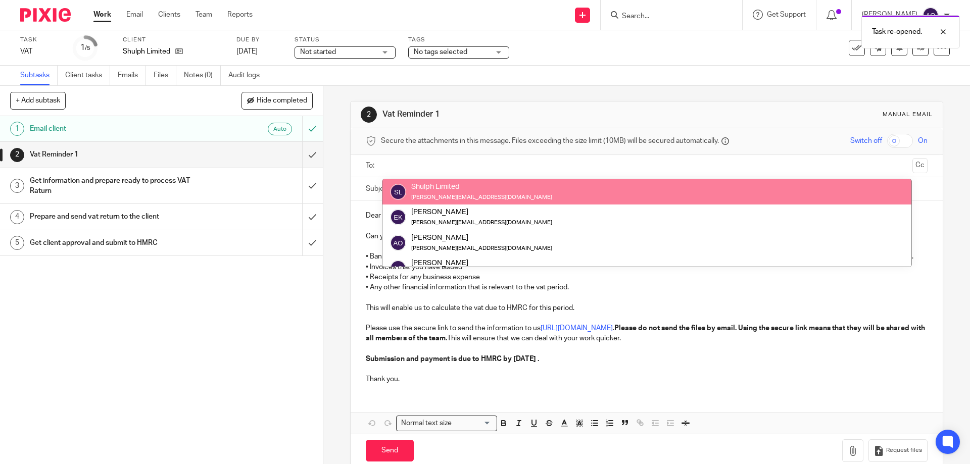 The image size is (970, 464). What do you see at coordinates (371, 166) in the screenshot?
I see `label: To:` at bounding box center [371, 166].